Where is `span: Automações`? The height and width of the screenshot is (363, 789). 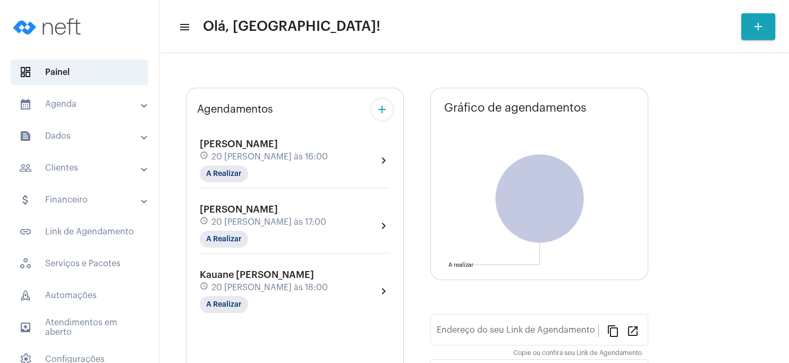
span: Automações is located at coordinates (79, 296).